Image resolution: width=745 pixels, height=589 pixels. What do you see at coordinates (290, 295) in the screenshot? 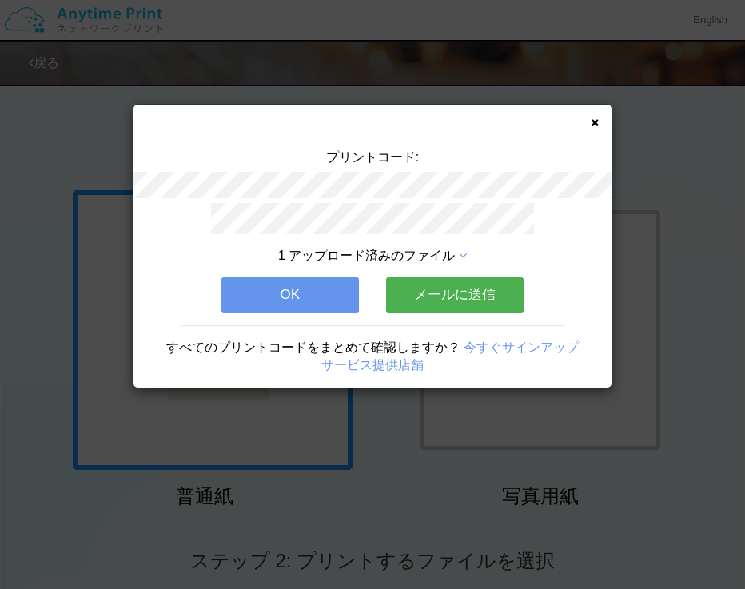
I see `button: OK` at bounding box center [290, 295].